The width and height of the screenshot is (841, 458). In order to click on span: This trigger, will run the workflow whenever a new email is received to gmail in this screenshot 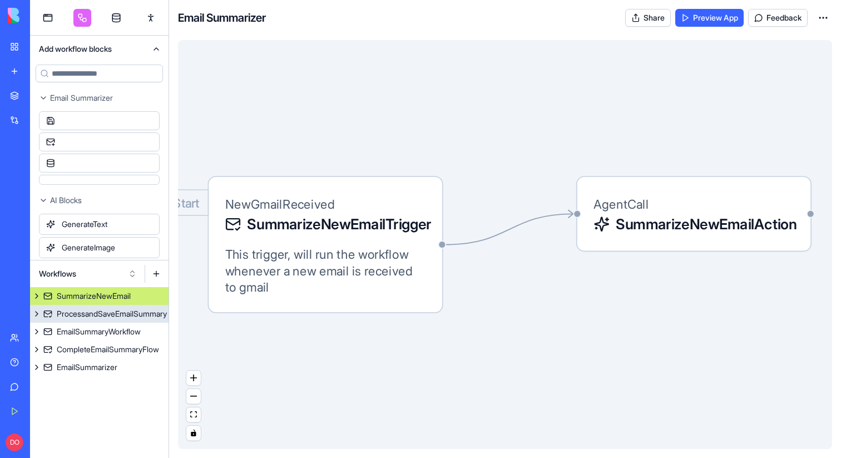, I will do `click(325, 271)`.